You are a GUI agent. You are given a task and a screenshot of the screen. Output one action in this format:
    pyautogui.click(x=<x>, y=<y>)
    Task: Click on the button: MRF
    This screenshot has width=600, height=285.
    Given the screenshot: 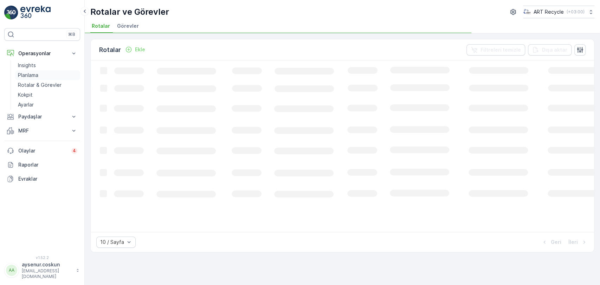 What is the action you would take?
    pyautogui.click(x=42, y=131)
    